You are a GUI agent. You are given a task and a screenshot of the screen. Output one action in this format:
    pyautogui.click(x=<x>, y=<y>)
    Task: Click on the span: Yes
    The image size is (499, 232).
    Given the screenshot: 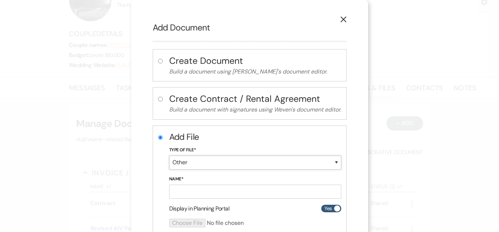 What is the action you would take?
    pyautogui.click(x=328, y=208)
    